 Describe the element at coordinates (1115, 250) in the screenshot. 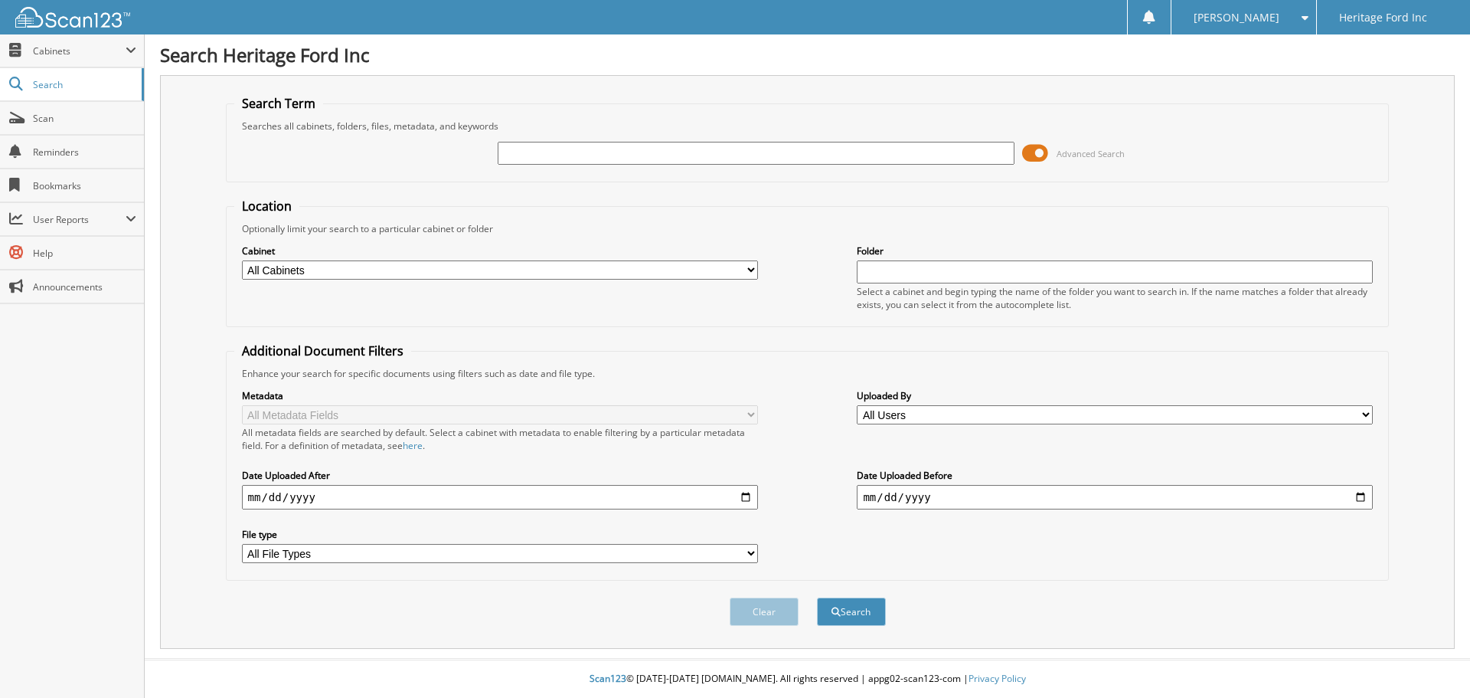

I see `label: Folder` at that location.